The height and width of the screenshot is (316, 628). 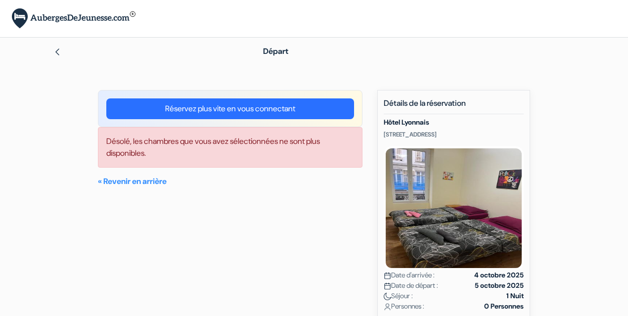 What do you see at coordinates (57, 52) in the screenshot?
I see `img: left_arrow.svg` at bounding box center [57, 52].